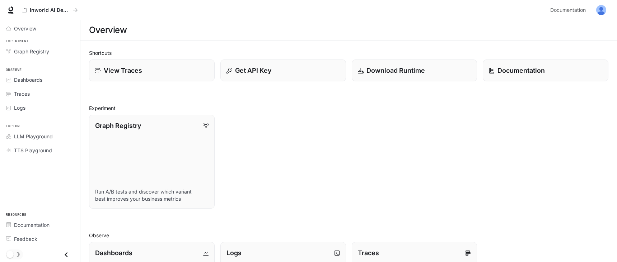 This screenshot has height=262, width=617. What do you see at coordinates (601, 10) in the screenshot?
I see `img: User avatar` at bounding box center [601, 10].